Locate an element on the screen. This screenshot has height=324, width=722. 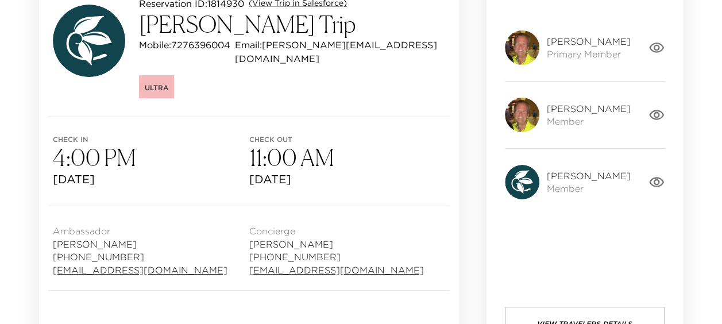
span: Check out is located at coordinates (348, 140).